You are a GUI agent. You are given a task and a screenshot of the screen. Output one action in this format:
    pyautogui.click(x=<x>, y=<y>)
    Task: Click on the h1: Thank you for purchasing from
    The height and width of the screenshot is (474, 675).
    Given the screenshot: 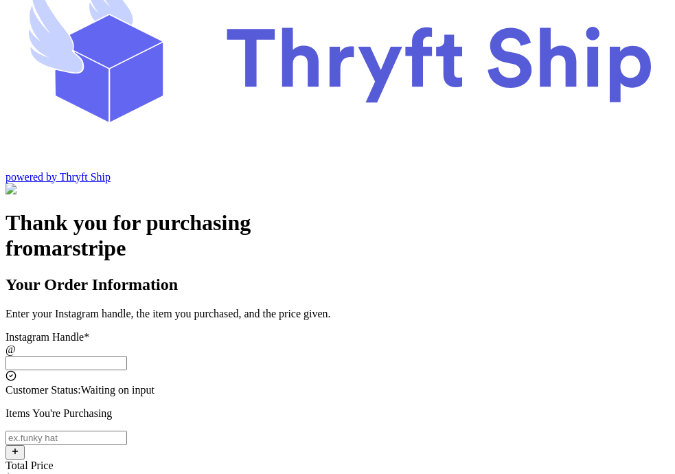 What is the action you would take?
    pyautogui.click(x=337, y=236)
    